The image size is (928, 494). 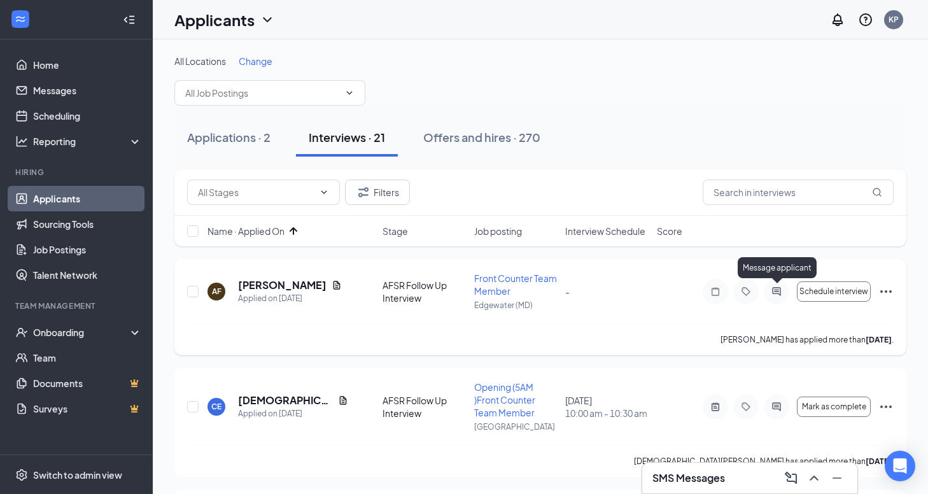 I want to click on span: Name · Applied On, so click(x=246, y=231).